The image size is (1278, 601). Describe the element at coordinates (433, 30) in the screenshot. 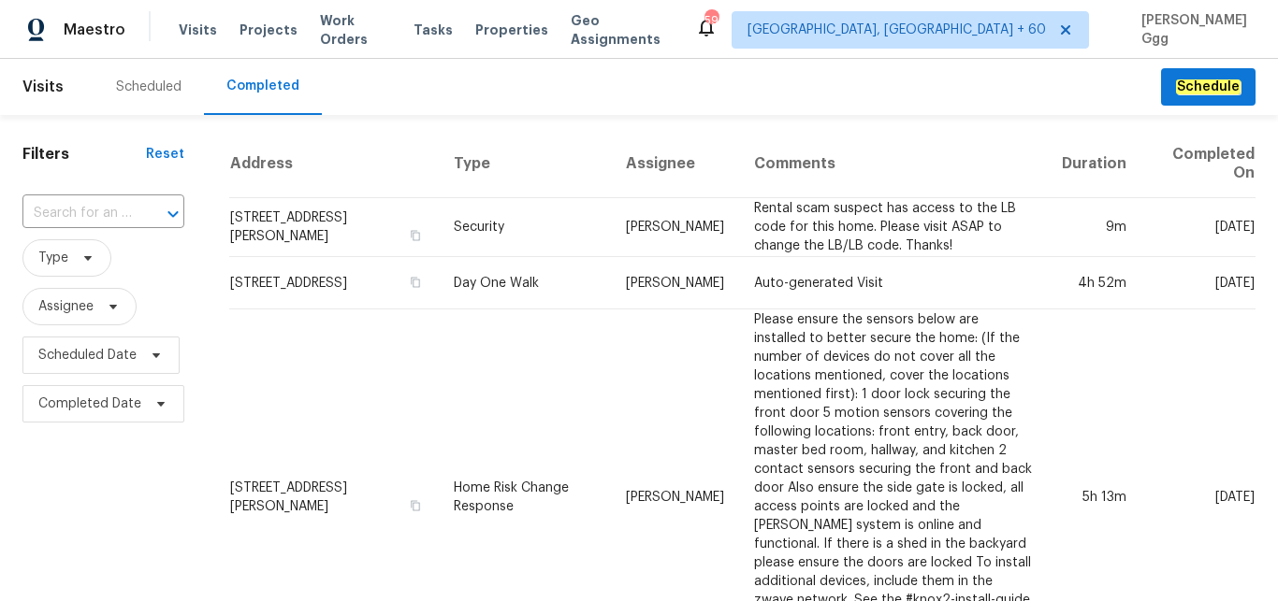

I see `span: Tasks` at that location.